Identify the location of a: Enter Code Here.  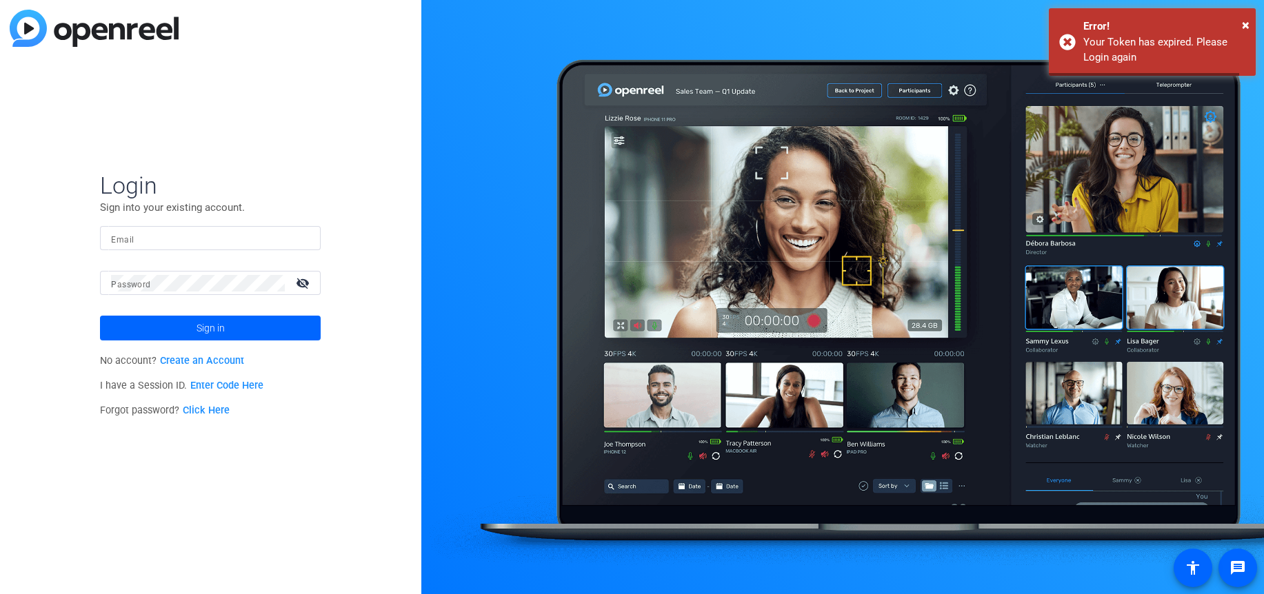
(227, 385).